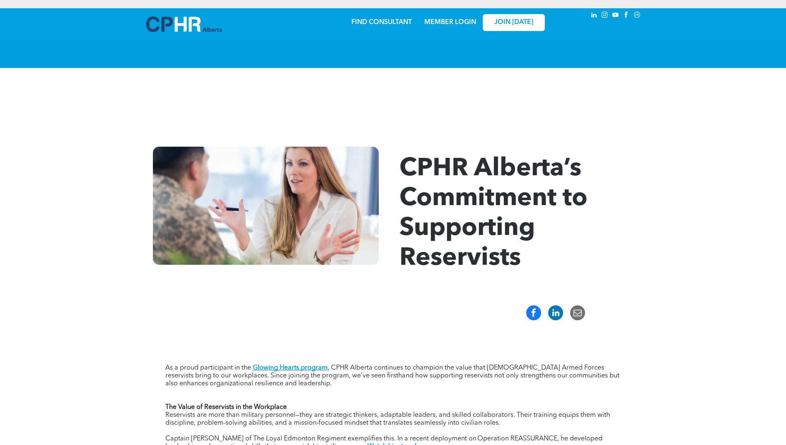 This screenshot has width=786, height=445. What do you see at coordinates (290, 368) in the screenshot?
I see `a: Glowing Hearts program` at bounding box center [290, 368].